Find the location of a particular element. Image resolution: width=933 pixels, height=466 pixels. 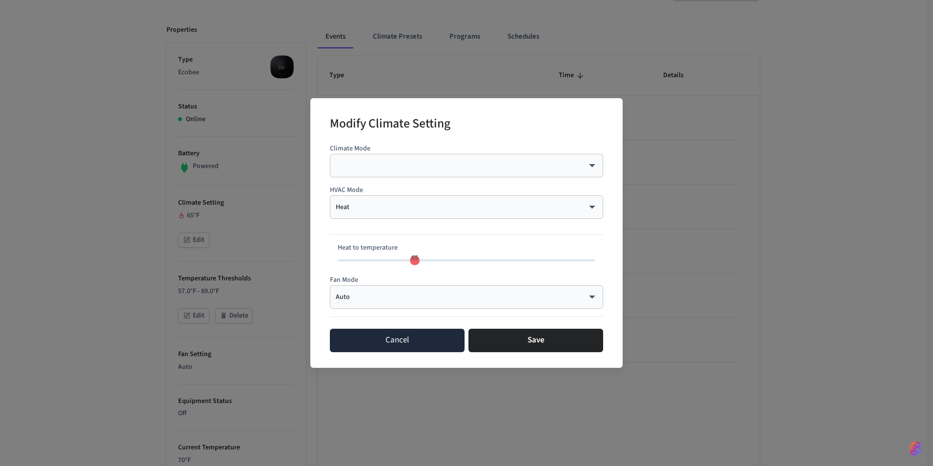

div: Auto is located at coordinates (467, 297).